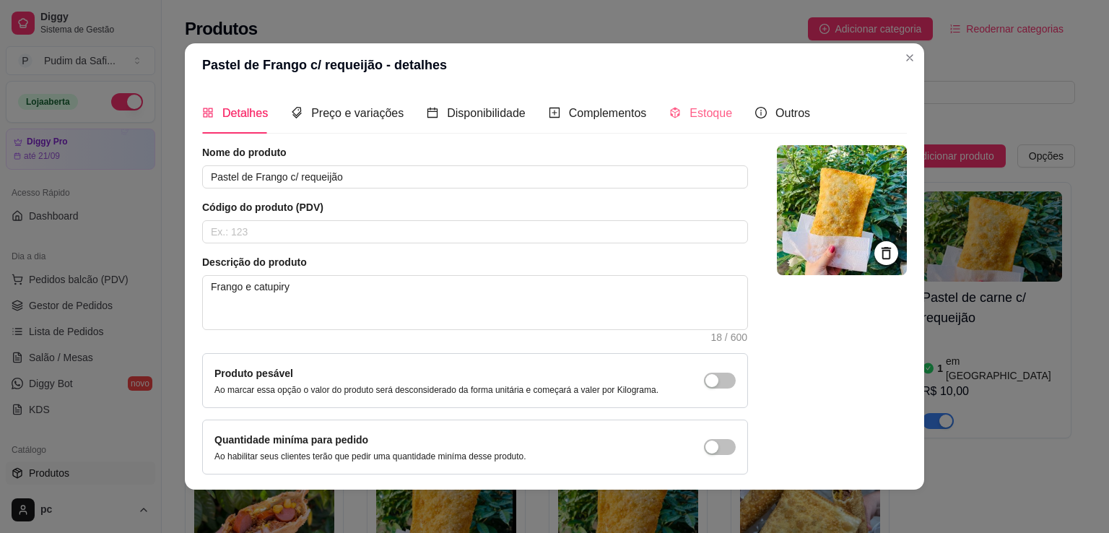 Image resolution: width=1109 pixels, height=533 pixels. Describe the element at coordinates (555, 113) in the screenshot. I see `span: plus-square` at that location.